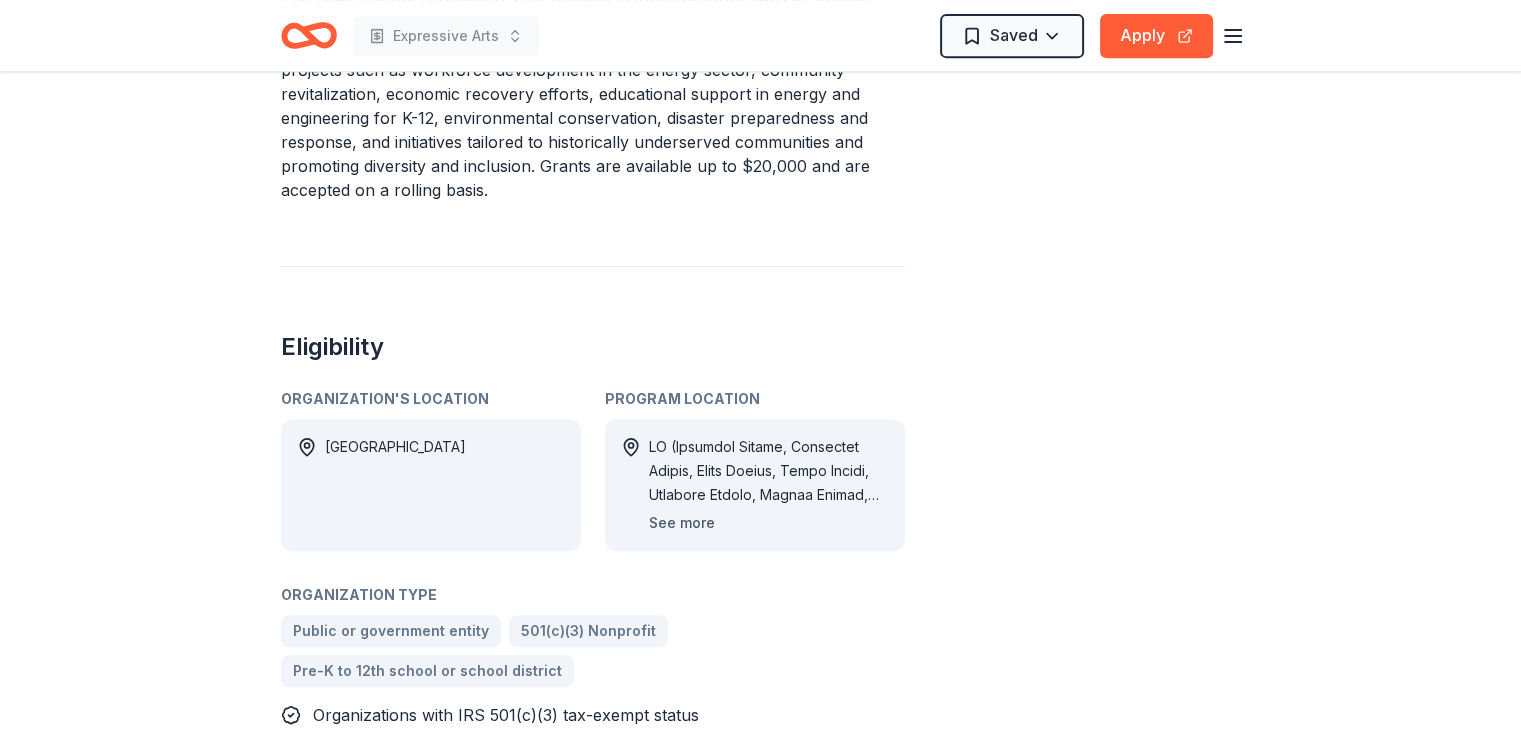 The height and width of the screenshot is (730, 1521). What do you see at coordinates (446, 36) in the screenshot?
I see `span: Expressive Arts` at bounding box center [446, 36].